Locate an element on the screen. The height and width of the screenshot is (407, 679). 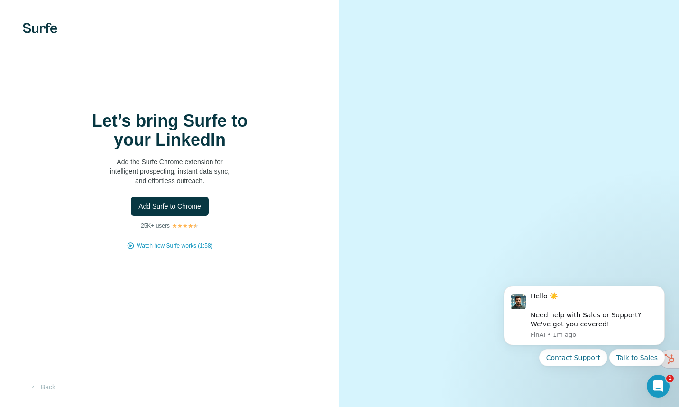
button: Back is located at coordinates (42, 387).